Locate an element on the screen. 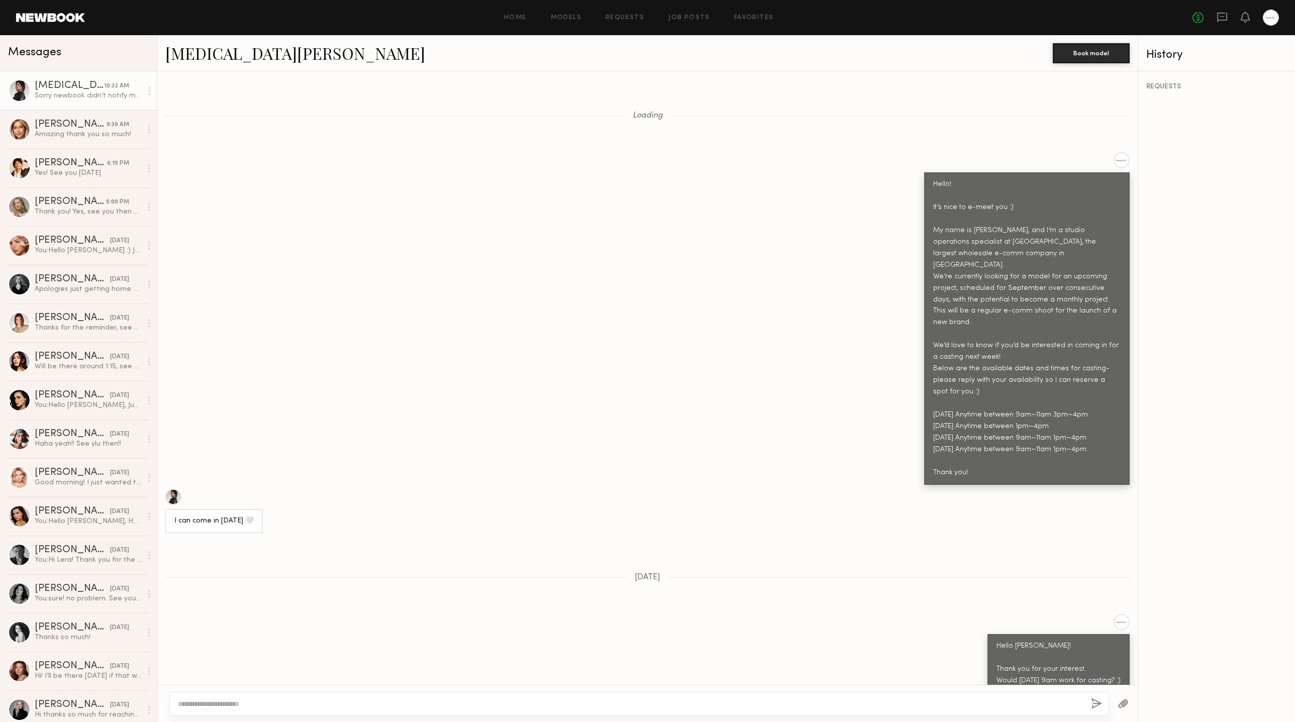 Image resolution: width=1295 pixels, height=722 pixels. a: Models is located at coordinates (566, 18).